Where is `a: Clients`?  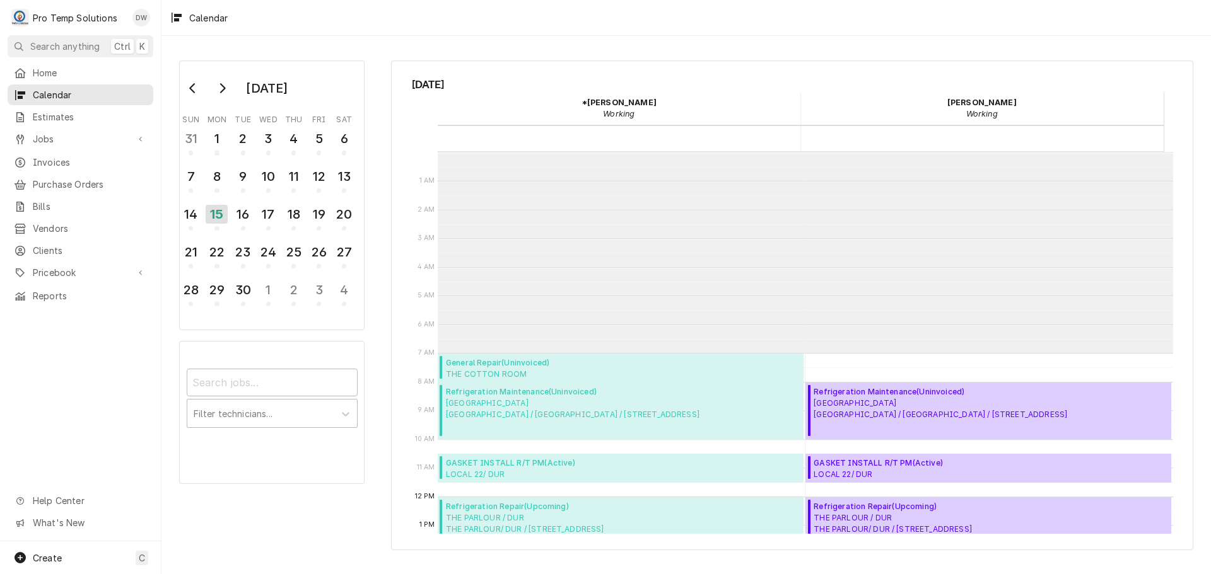 a: Clients is located at coordinates (80, 250).